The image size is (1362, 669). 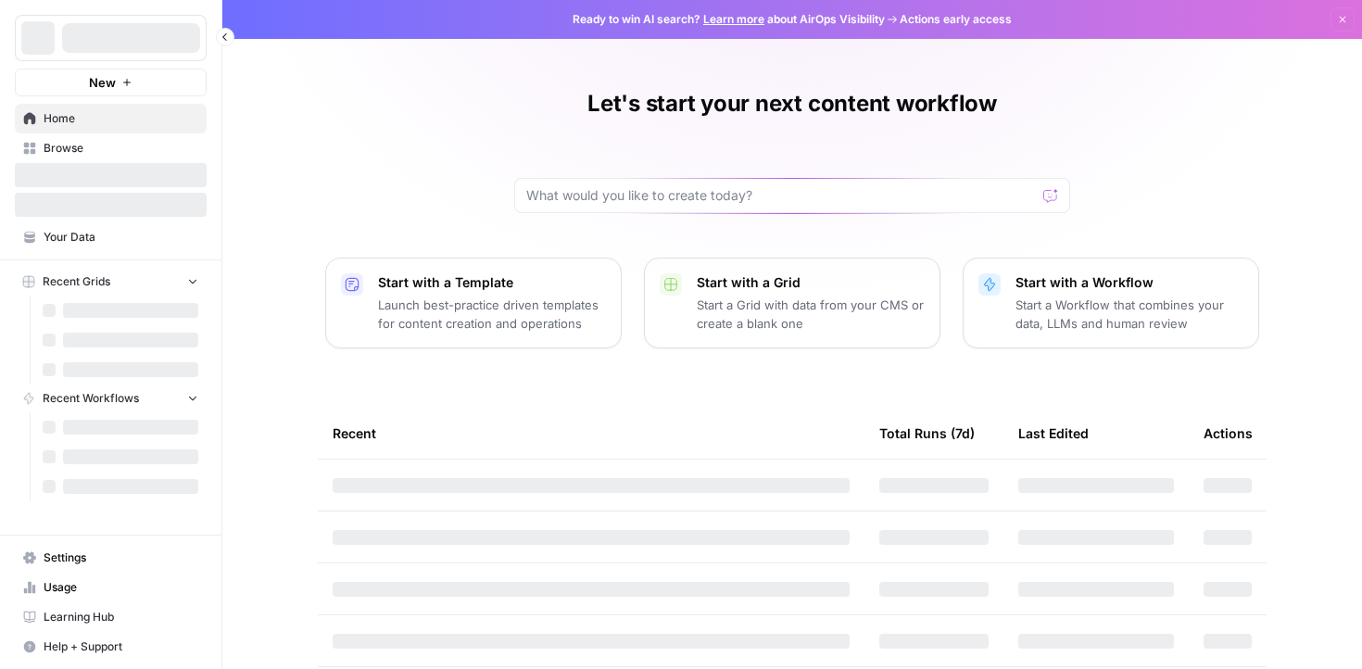 I want to click on p: Start a Workflow that combines your data, LLMs and human review, so click(x=1130, y=314).